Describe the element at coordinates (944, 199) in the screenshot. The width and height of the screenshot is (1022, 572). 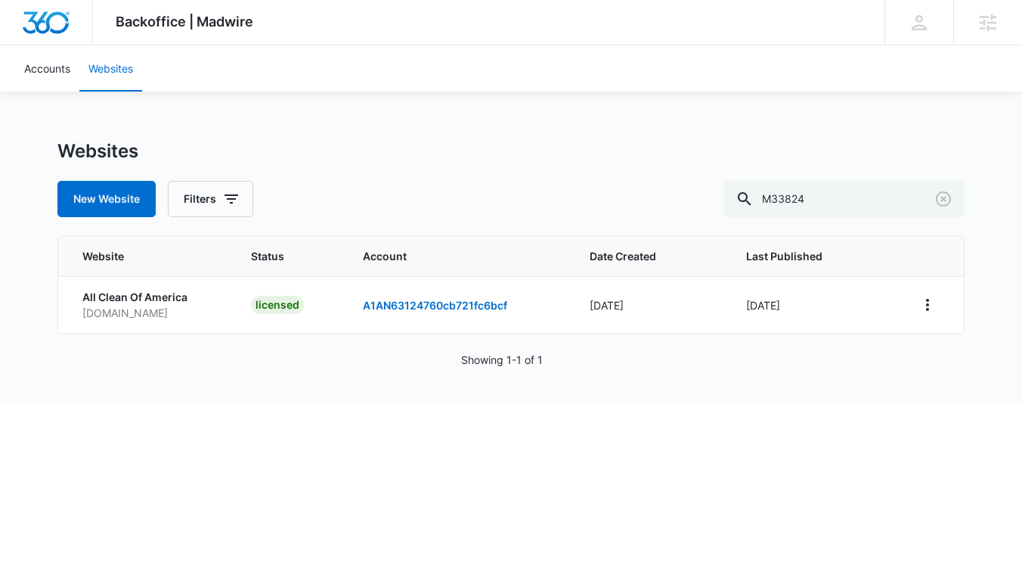
I see `button: Clear` at that location.